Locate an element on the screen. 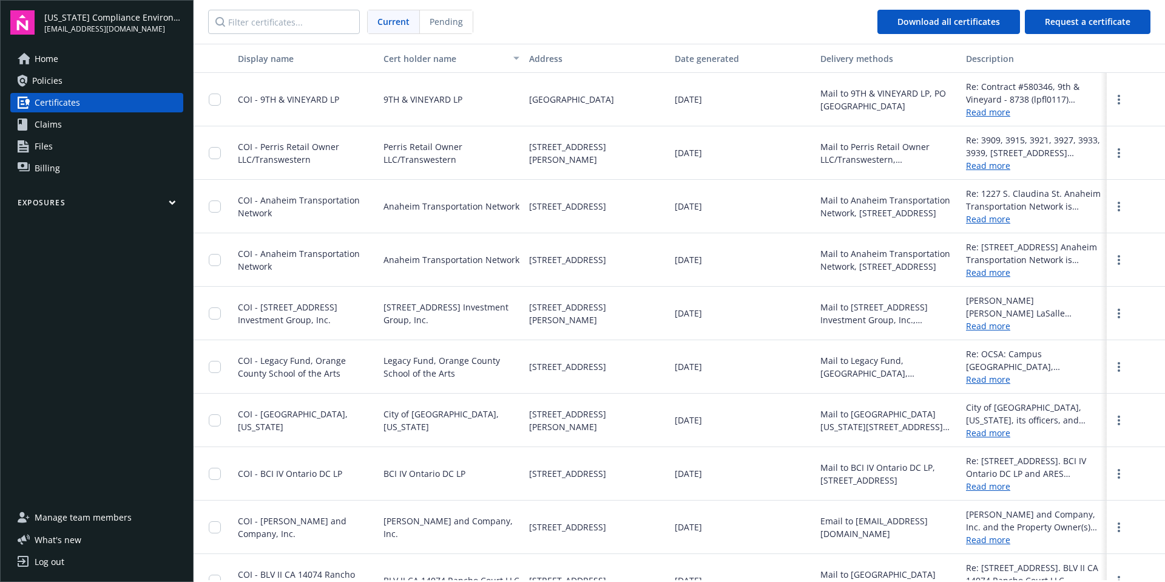 The width and height of the screenshot is (1165, 582). input: Filter certificates... is located at coordinates (284, 22).